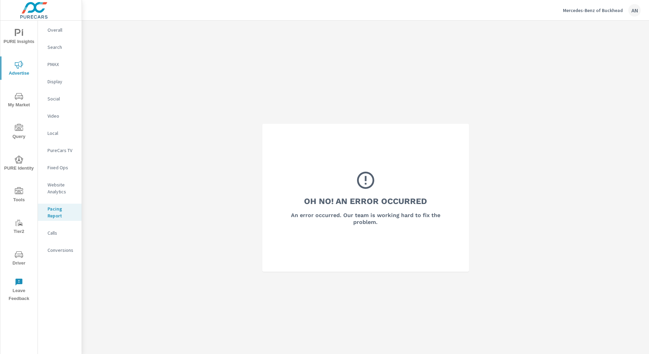 This screenshot has height=354, width=649. Describe the element at coordinates (62, 250) in the screenshot. I see `p: Conversions` at that location.